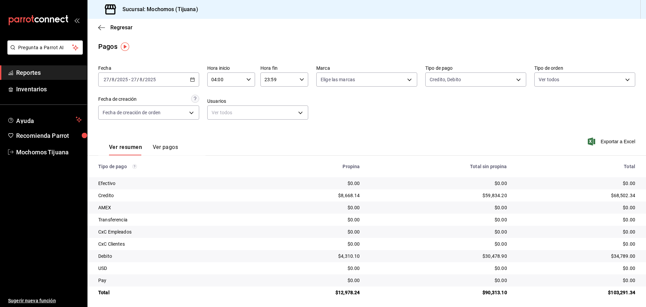  I want to click on div: CxC Clientes, so click(175, 244).